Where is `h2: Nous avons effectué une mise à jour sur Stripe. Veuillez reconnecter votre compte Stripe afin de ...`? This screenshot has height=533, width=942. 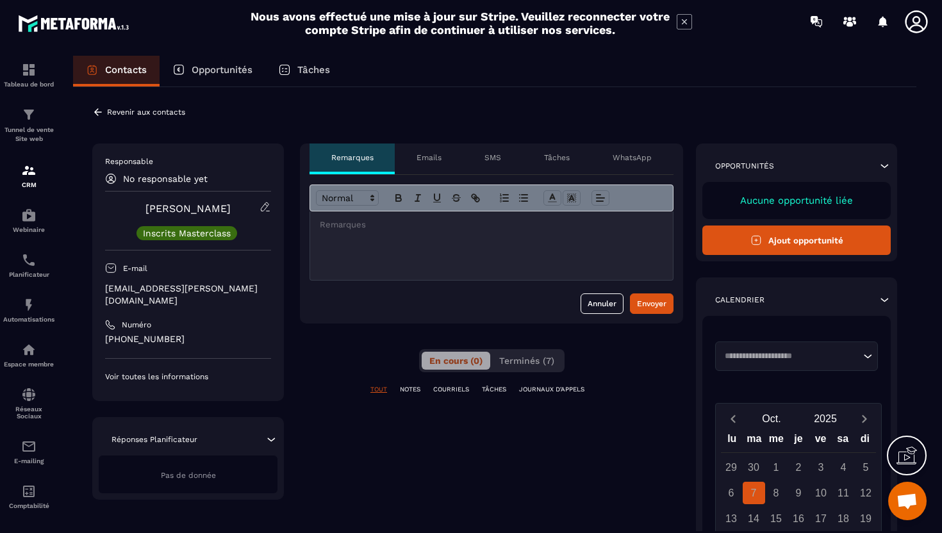 h2: Nous avons effectué une mise à jour sur Stripe. Veuillez reconnecter votre compte Stripe afin de ... is located at coordinates (460, 23).